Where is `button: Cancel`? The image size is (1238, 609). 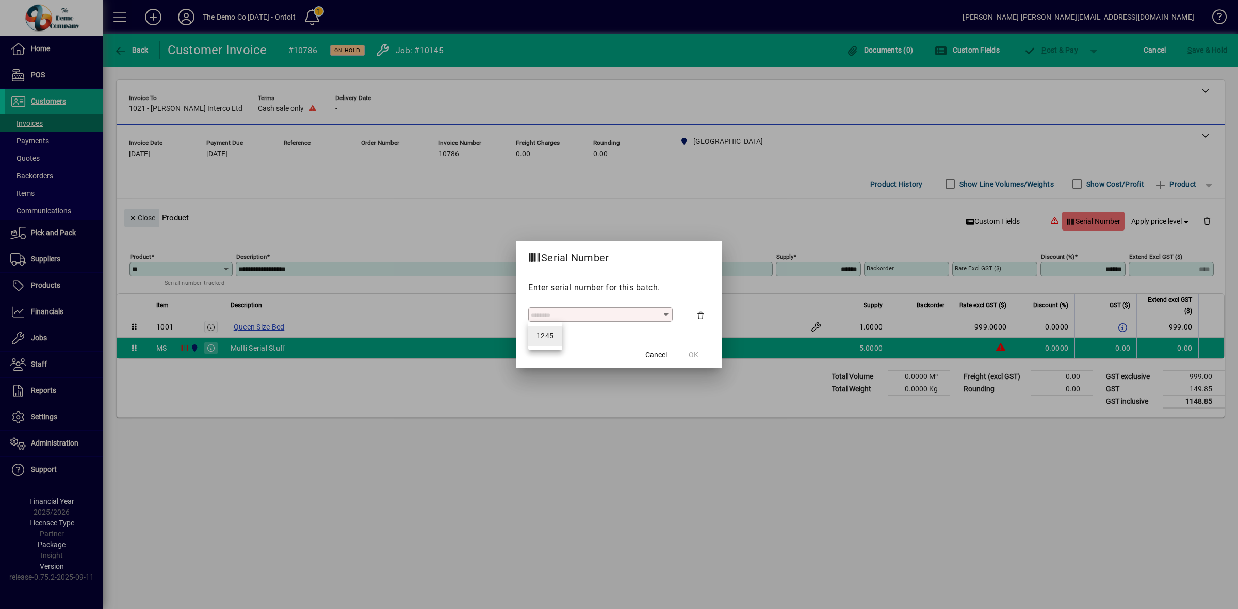 button: Cancel is located at coordinates (656, 355).